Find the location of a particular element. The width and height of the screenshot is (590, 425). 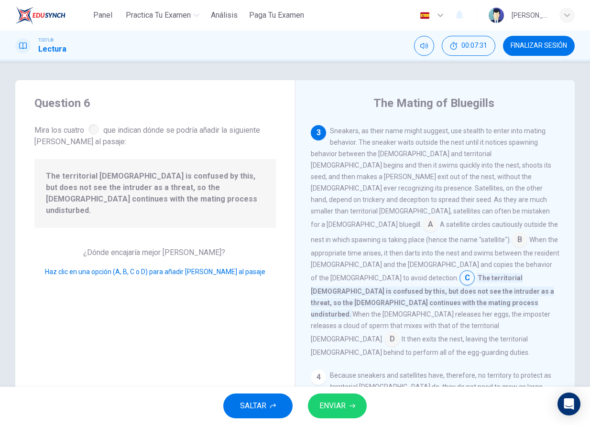

span: D is located at coordinates (392, 339).